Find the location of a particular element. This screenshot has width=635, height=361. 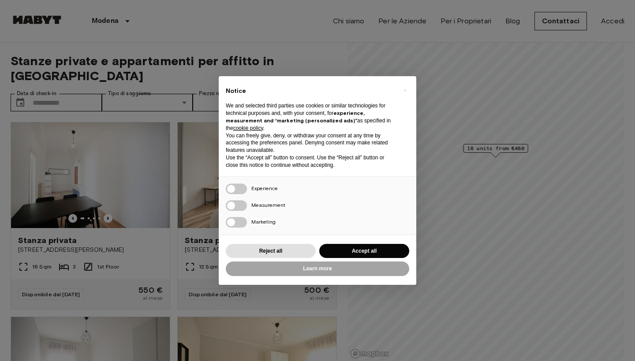

p: Use the “Accept all” button to consent. Use the “Reject all” button or close this notice to conti... is located at coordinates (310, 162).